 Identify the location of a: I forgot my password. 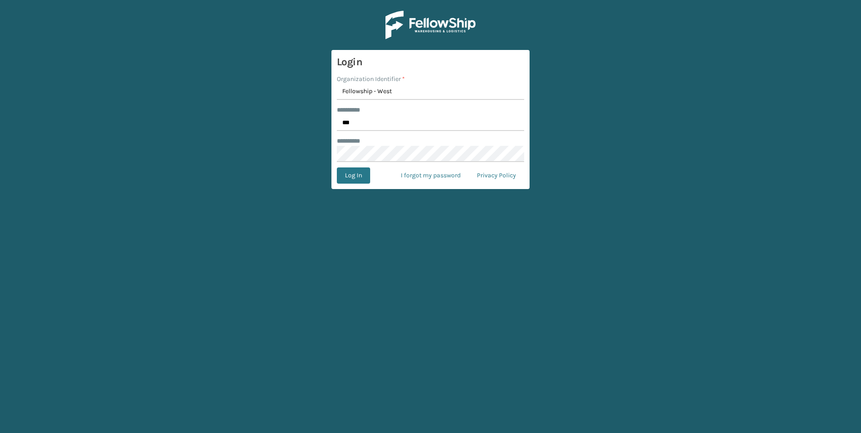
(431, 176).